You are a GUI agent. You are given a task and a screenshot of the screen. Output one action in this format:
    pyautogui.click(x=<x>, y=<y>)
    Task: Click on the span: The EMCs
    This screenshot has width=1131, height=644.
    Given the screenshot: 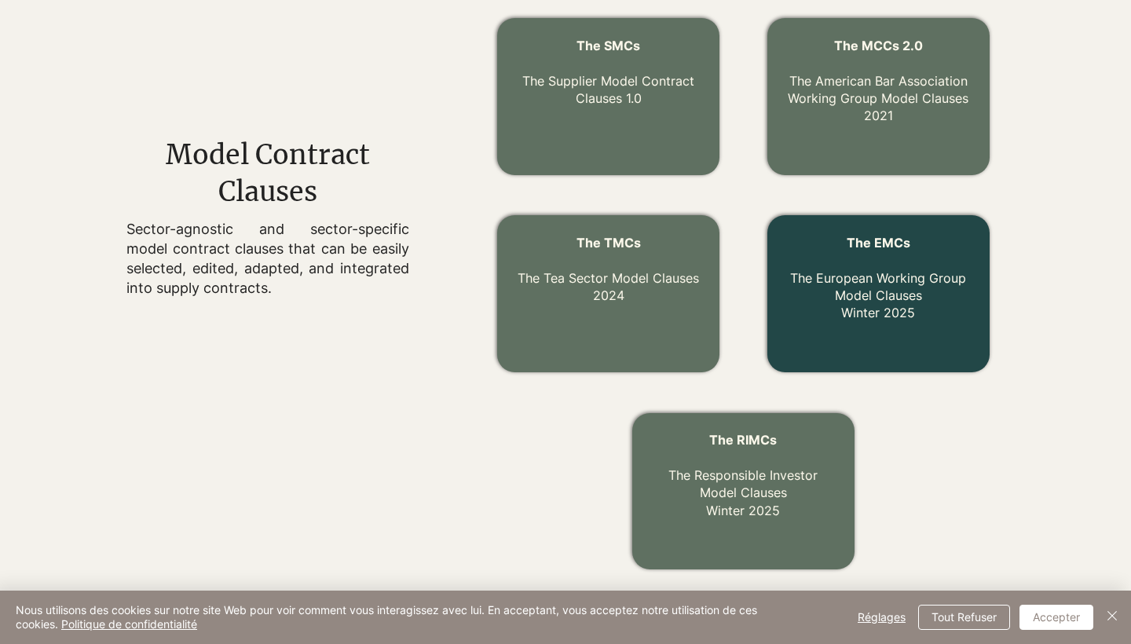 What is the action you would take?
    pyautogui.click(x=878, y=243)
    